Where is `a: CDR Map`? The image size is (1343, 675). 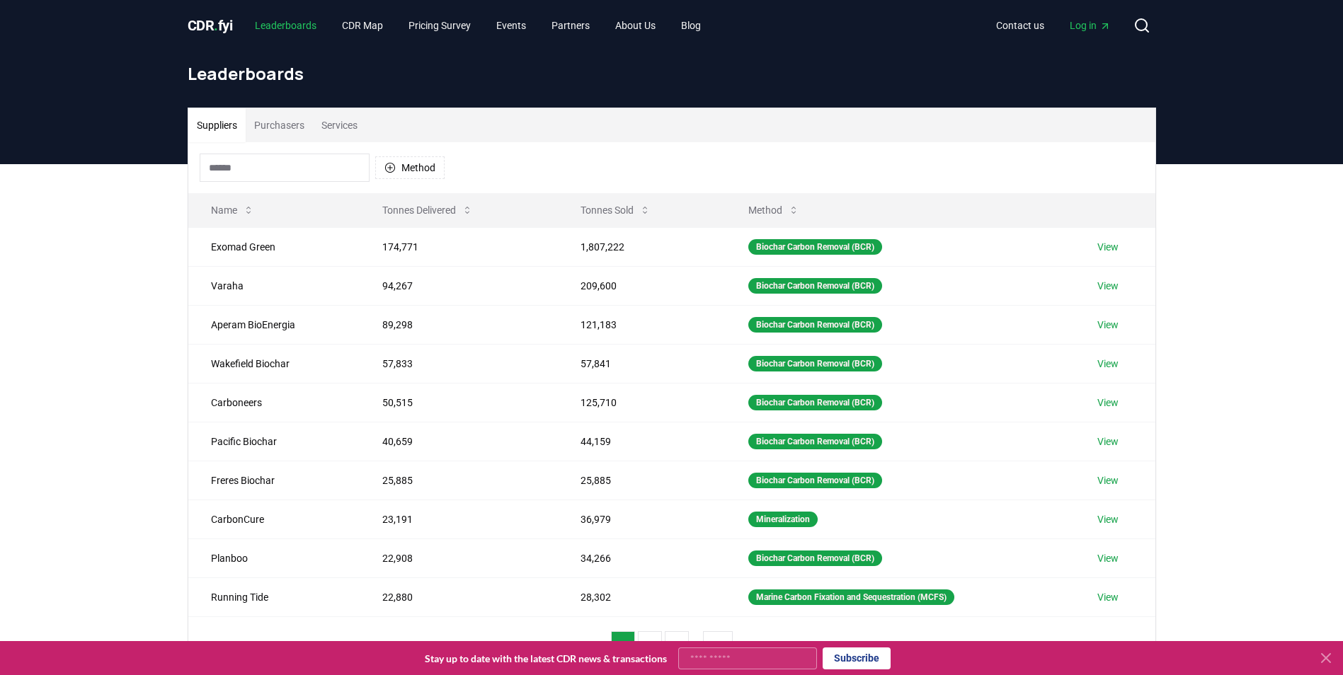
a: CDR Map is located at coordinates (362, 25).